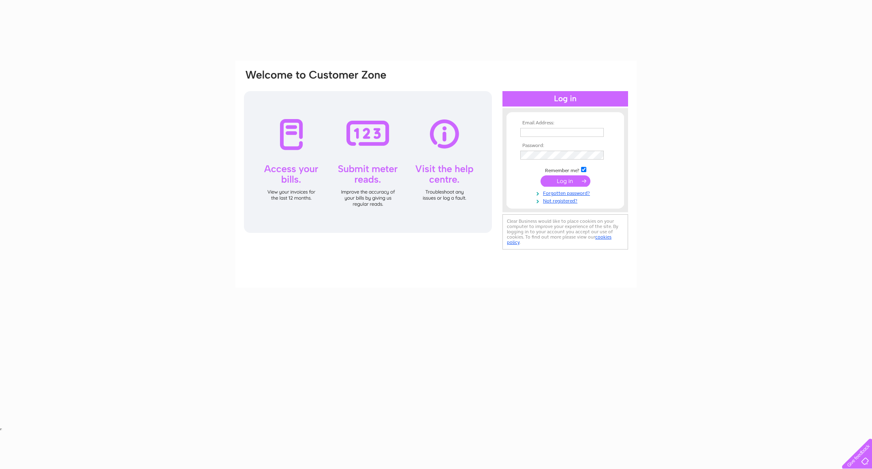 This screenshot has width=872, height=469. Describe the element at coordinates (565, 170) in the screenshot. I see `td: Remember me?` at that location.